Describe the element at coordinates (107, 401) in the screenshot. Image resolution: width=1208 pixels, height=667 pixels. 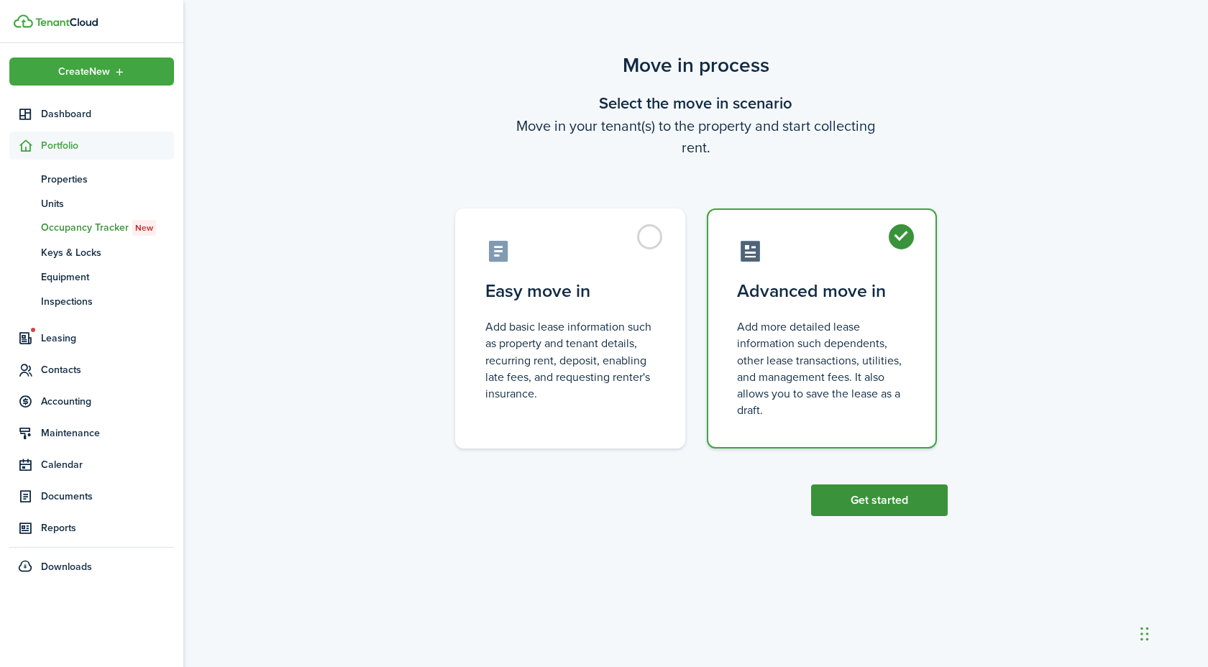
I see `span: Accounting` at that location.